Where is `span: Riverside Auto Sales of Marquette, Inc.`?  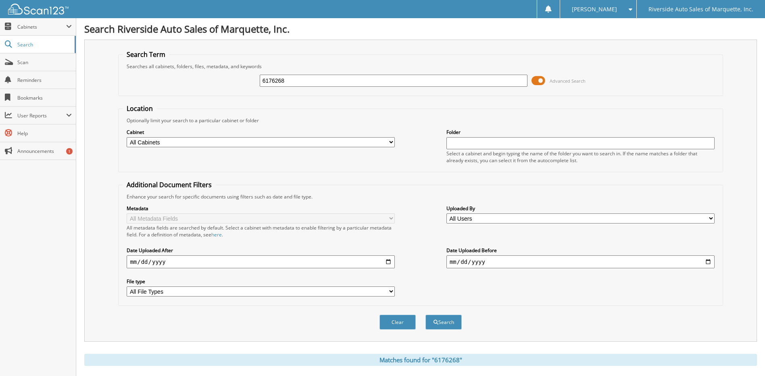 span: Riverside Auto Sales of Marquette, Inc. is located at coordinates (701, 9).